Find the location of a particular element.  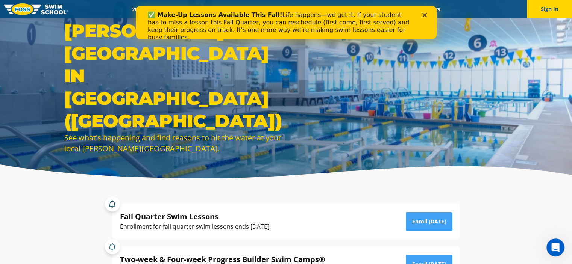

img: FOSS Swim School Logo is located at coordinates (36, 9).